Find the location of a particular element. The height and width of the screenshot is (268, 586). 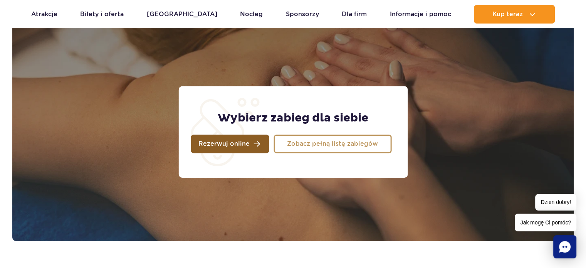

span: Dzień dobry! is located at coordinates (555, 202).